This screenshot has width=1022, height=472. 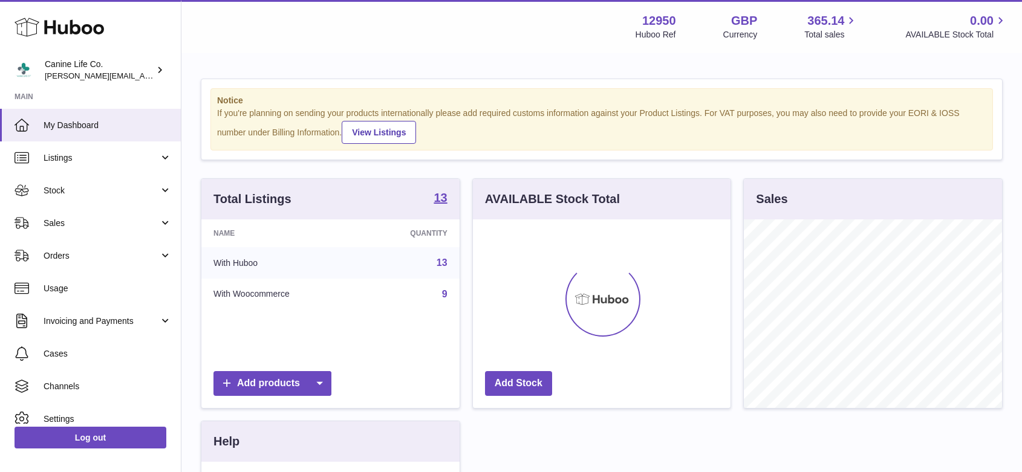 I want to click on span: Stock, so click(x=101, y=191).